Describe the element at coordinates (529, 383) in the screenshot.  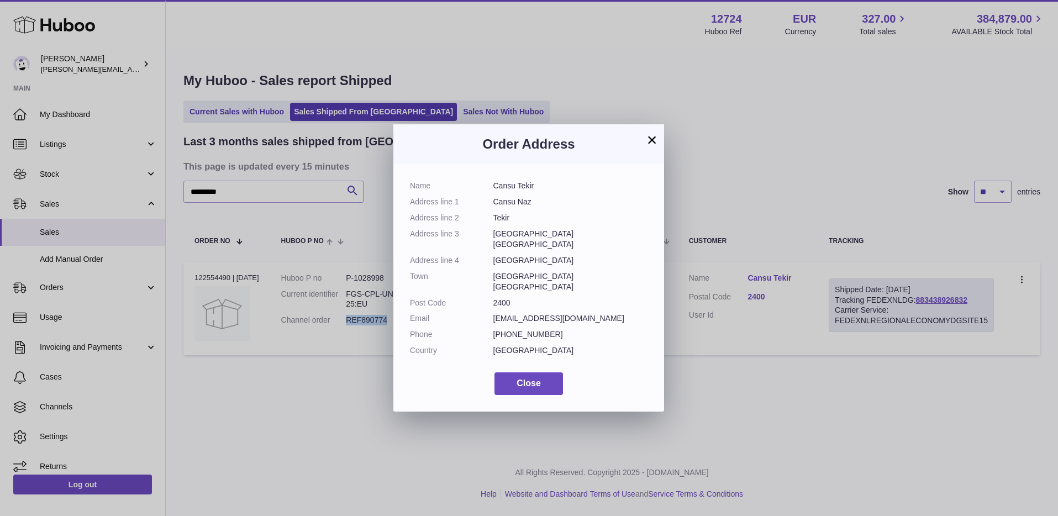
I see `span: Close` at that location.